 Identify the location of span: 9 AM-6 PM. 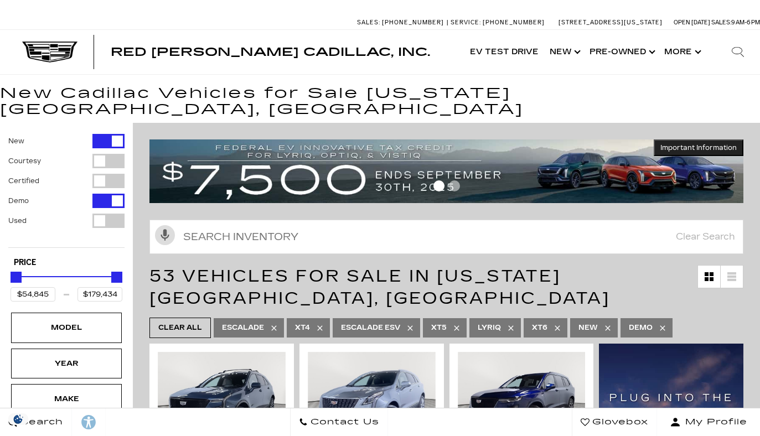
(745, 22).